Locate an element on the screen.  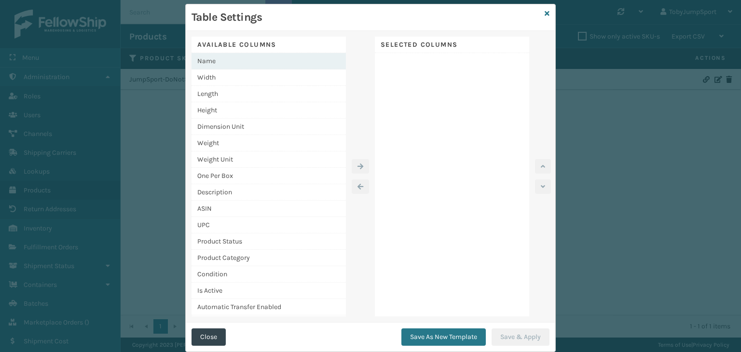
div: Product Status is located at coordinates (269, 242).